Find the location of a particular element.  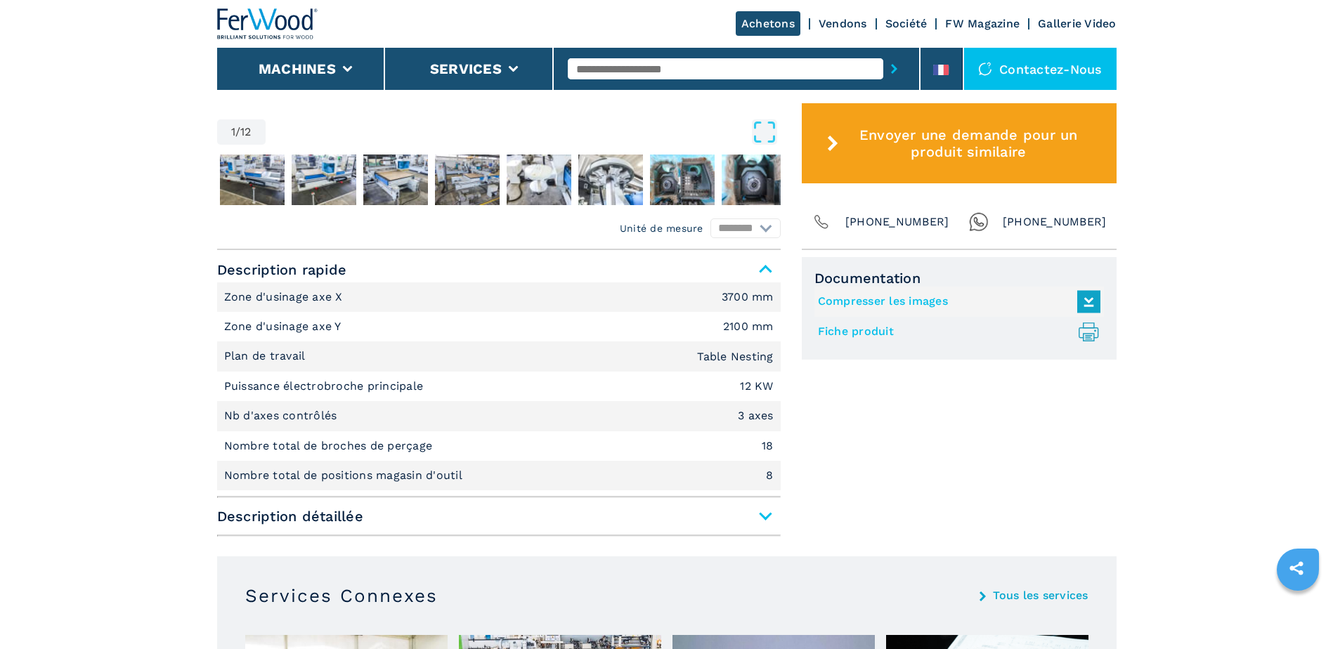

img: 6db607856adf3f46dcd12025fb165a12 is located at coordinates (395, 180).